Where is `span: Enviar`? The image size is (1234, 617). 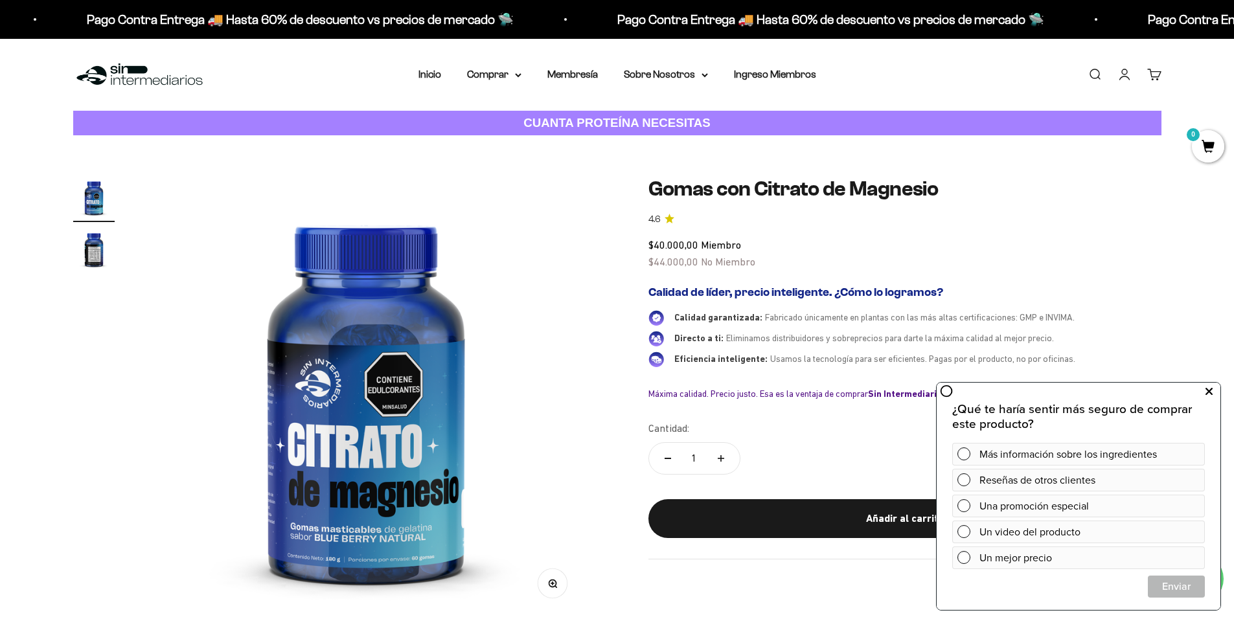 span: Enviar is located at coordinates (240, 205).